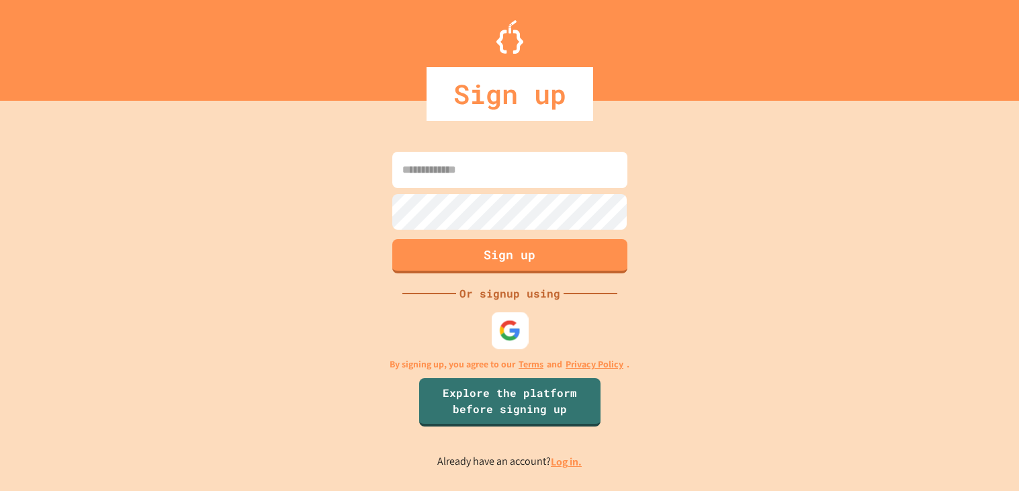 Image resolution: width=1019 pixels, height=491 pixels. I want to click on p: Already have an account?, so click(509, 462).